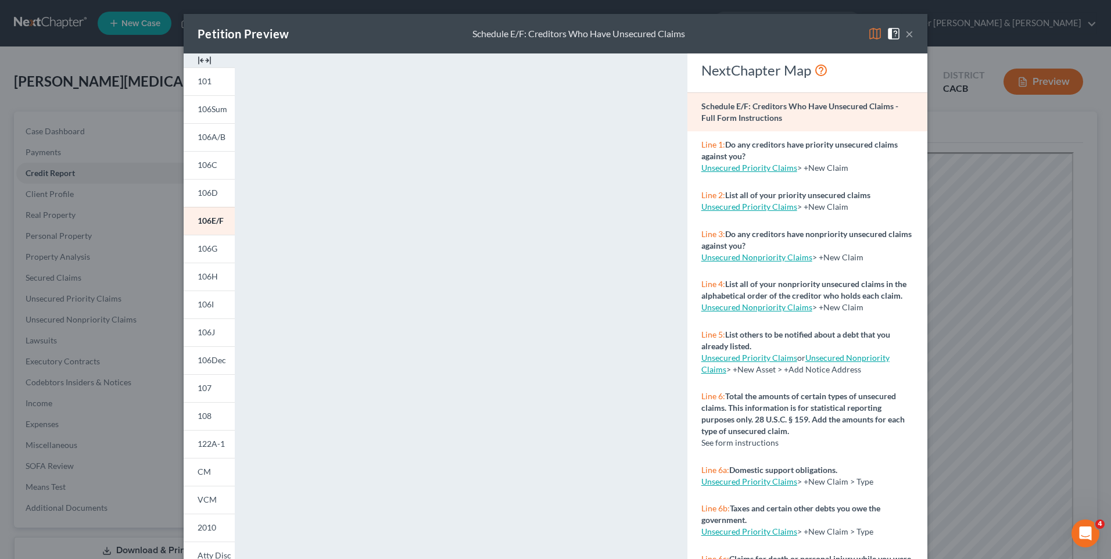  Describe the element at coordinates (209, 416) in the screenshot. I see `a: 108` at that location.